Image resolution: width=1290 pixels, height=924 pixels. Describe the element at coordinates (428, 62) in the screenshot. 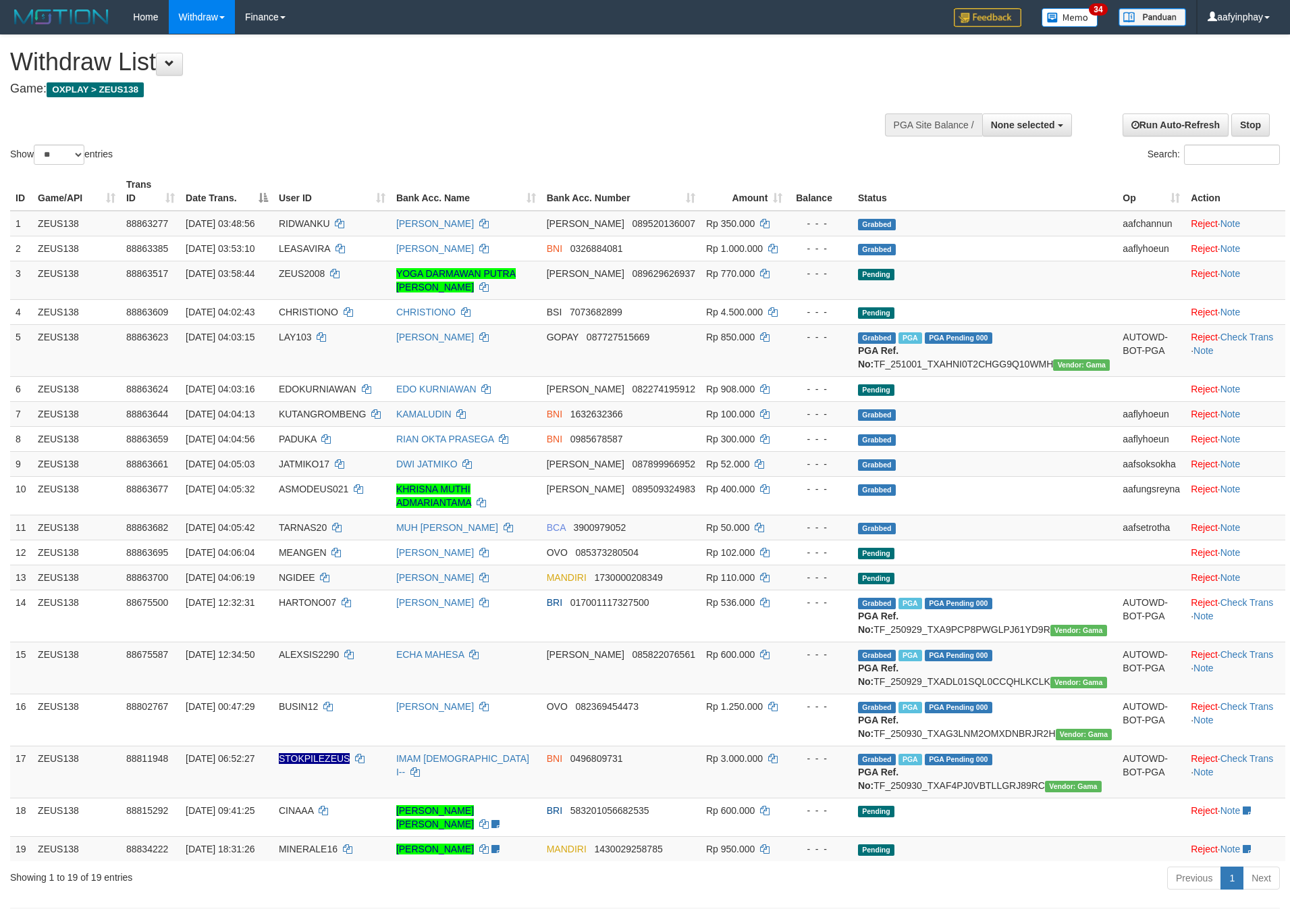

I see `h1: Withdraw List` at that location.